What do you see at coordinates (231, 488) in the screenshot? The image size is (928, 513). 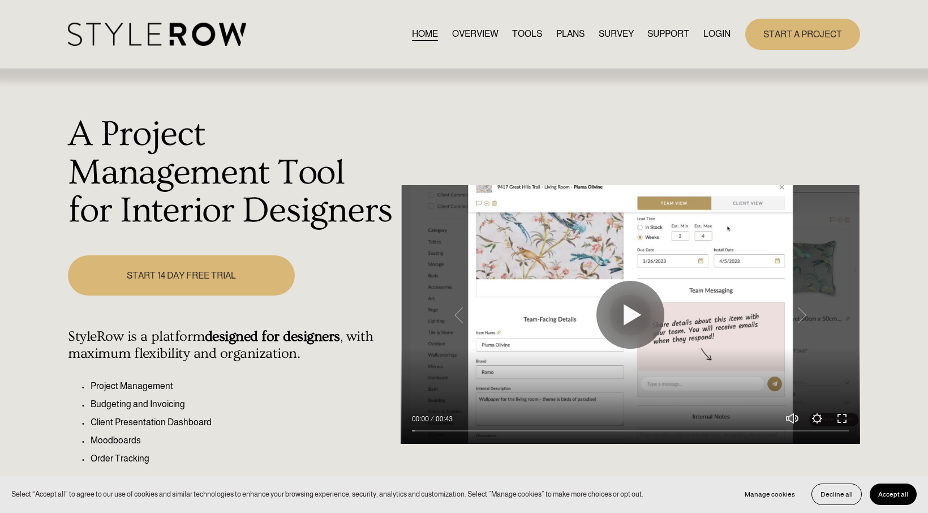 I see `p: Simplify your workflow, manage items effectively, and keep your business running seamlessly.` at bounding box center [231, 488].